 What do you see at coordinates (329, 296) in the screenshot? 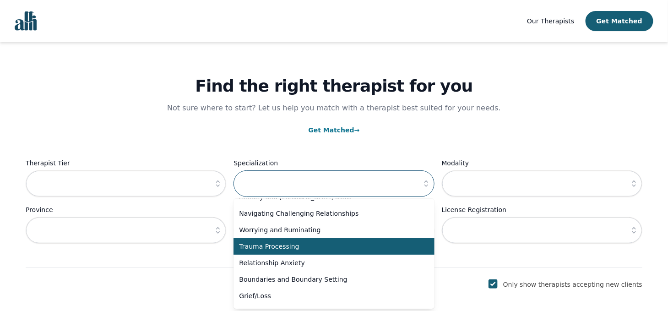
I see `span: Grief/Loss` at bounding box center [329, 296].